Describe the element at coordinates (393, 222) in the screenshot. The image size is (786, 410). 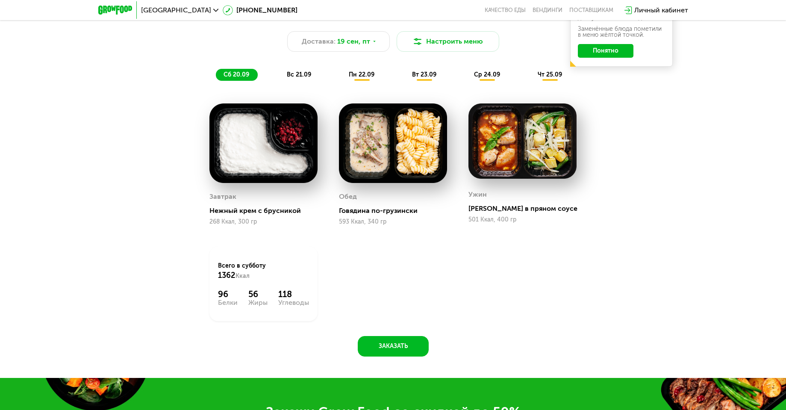
I see `div: 593 Ккал, 340 гр` at that location.